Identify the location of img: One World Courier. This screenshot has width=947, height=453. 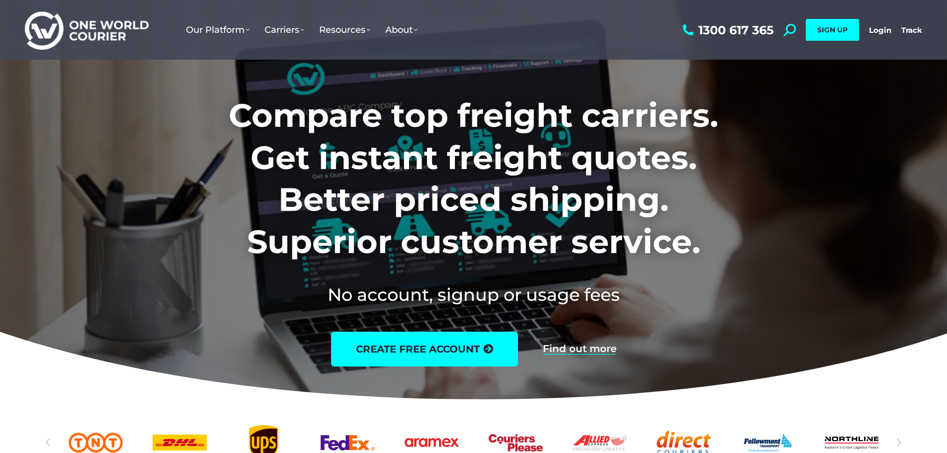
(86, 30).